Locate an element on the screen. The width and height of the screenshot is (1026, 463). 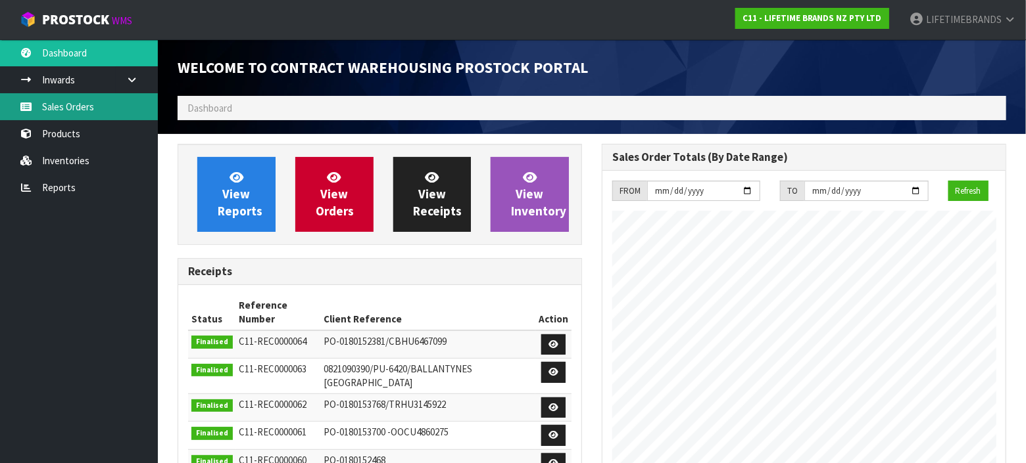
th: Status is located at coordinates (212, 313).